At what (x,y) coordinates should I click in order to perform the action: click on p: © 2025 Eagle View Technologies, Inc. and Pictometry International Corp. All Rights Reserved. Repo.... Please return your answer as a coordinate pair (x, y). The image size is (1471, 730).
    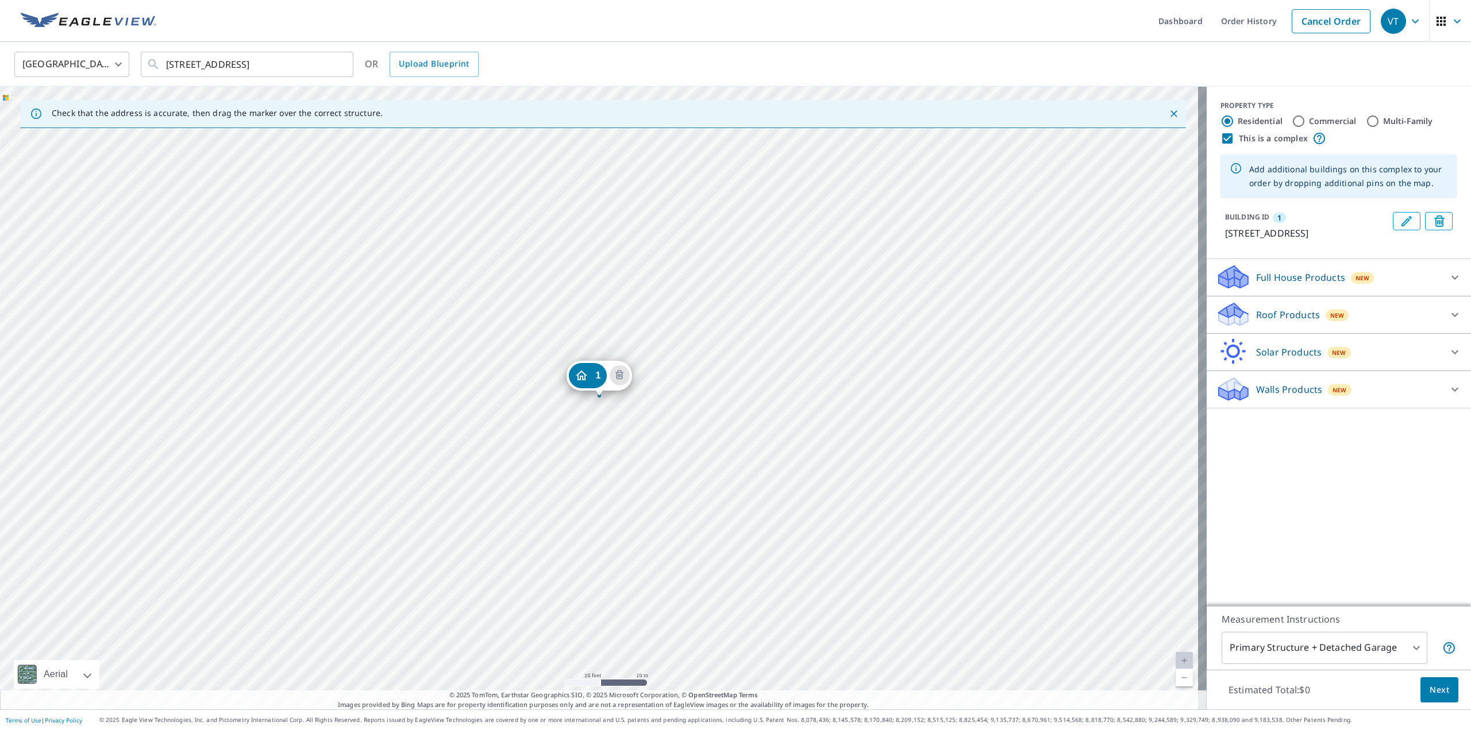
    Looking at the image, I should click on (782, 720).